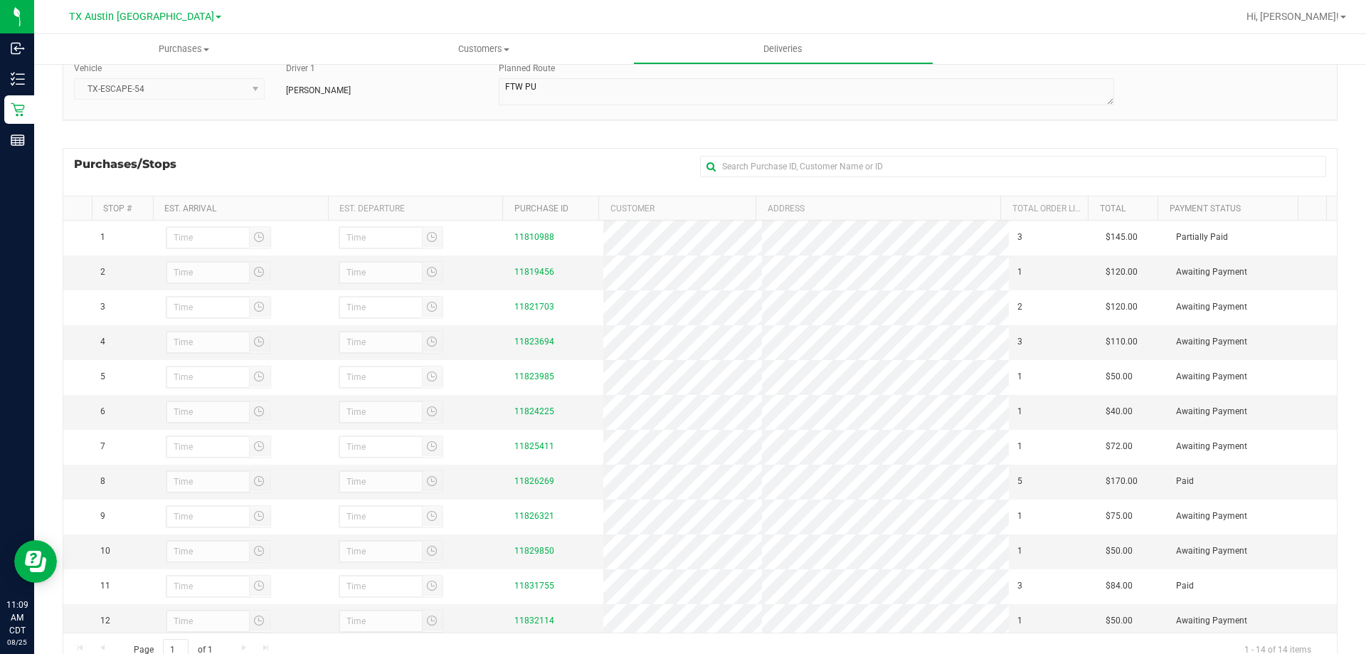 The width and height of the screenshot is (1366, 654). Describe the element at coordinates (17, 642) in the screenshot. I see `p: 08/25` at that location.